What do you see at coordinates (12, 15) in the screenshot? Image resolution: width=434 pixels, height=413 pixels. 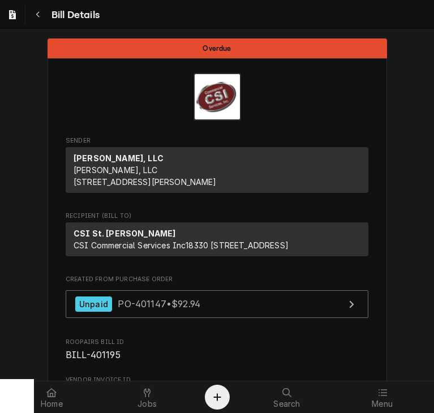 I see `a: Go to Bills` at bounding box center [12, 15].